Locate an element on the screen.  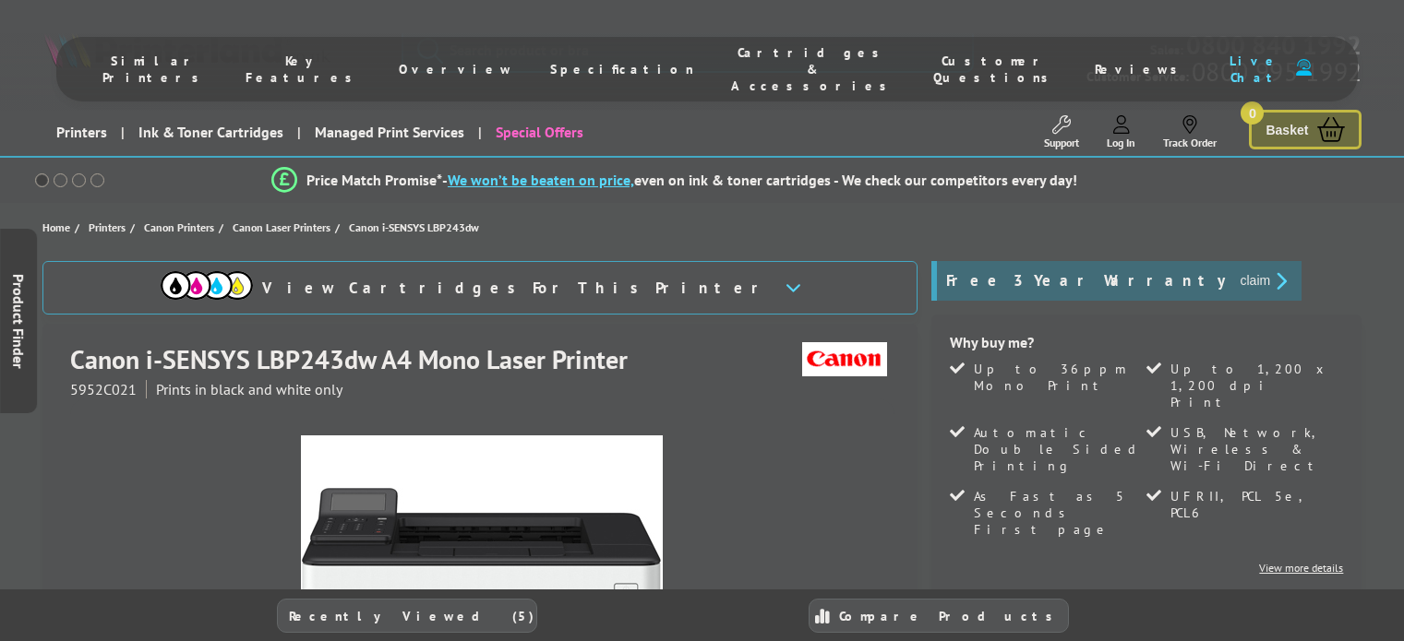
span: Automatic Double Sided Printing is located at coordinates (1058, 449).